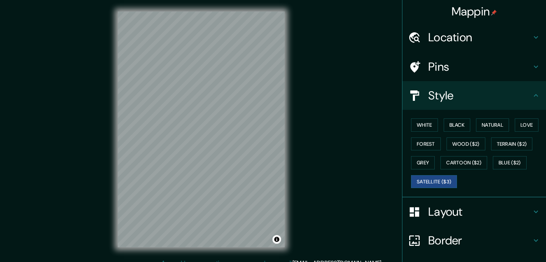 This screenshot has height=262, width=546. I want to click on div: Border, so click(474, 241).